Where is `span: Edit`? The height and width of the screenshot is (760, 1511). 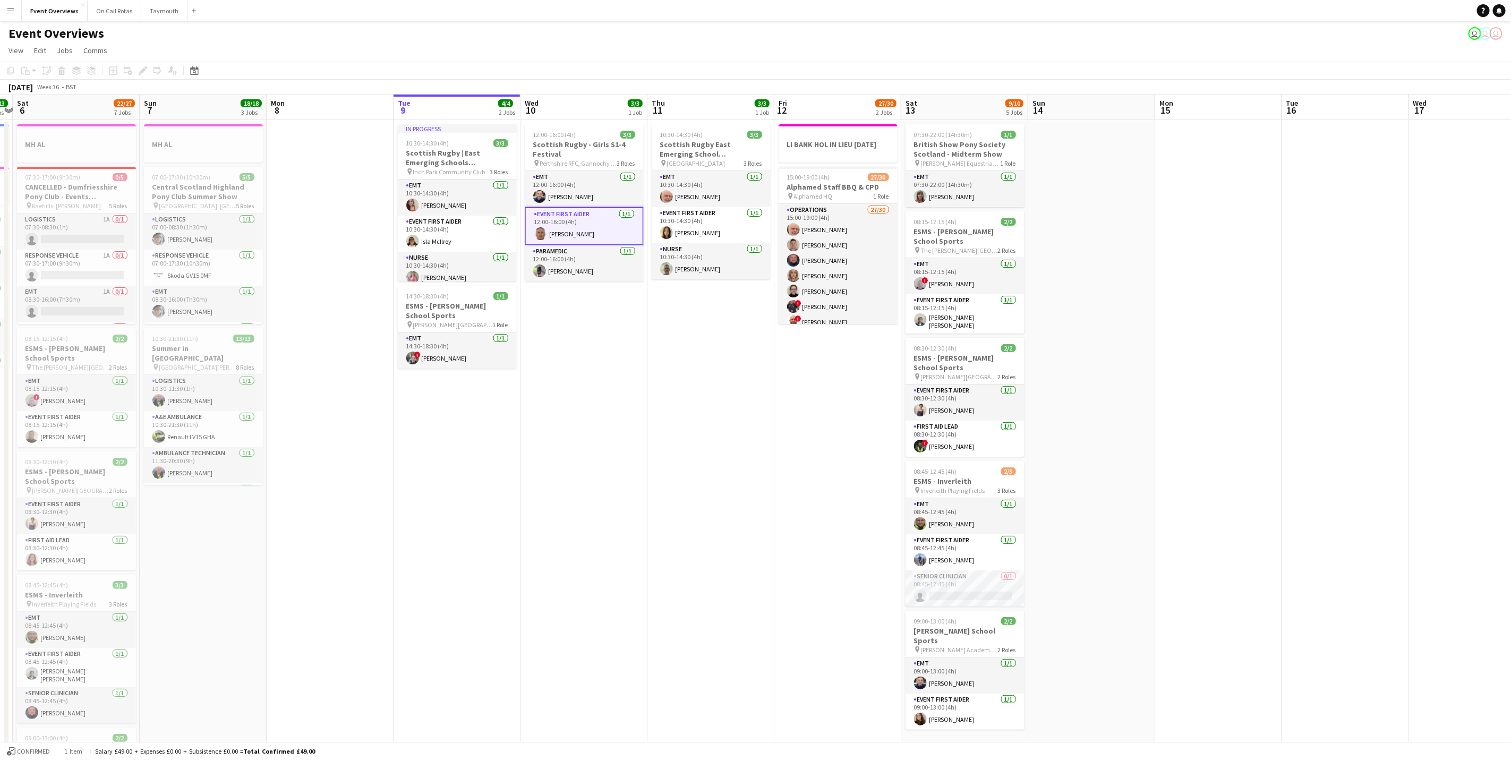 span: Edit is located at coordinates (40, 50).